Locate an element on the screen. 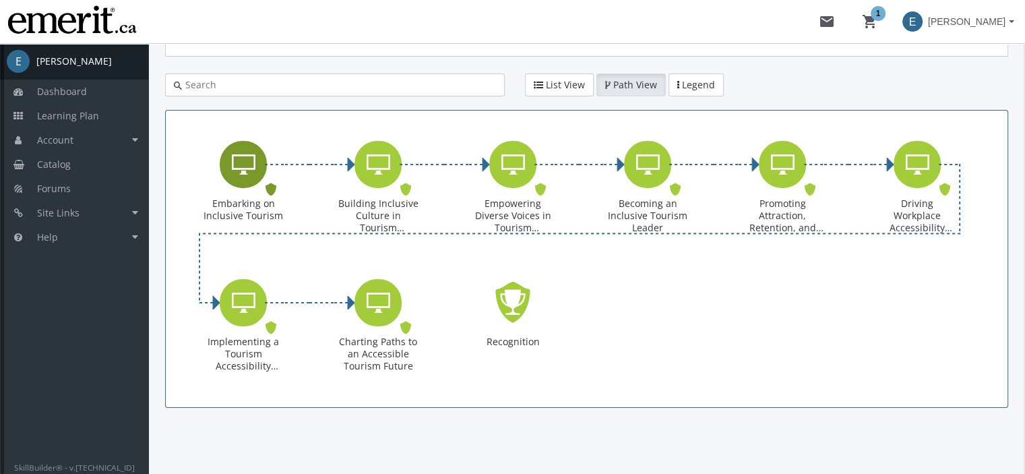  div: Recognition is located at coordinates (513, 342).